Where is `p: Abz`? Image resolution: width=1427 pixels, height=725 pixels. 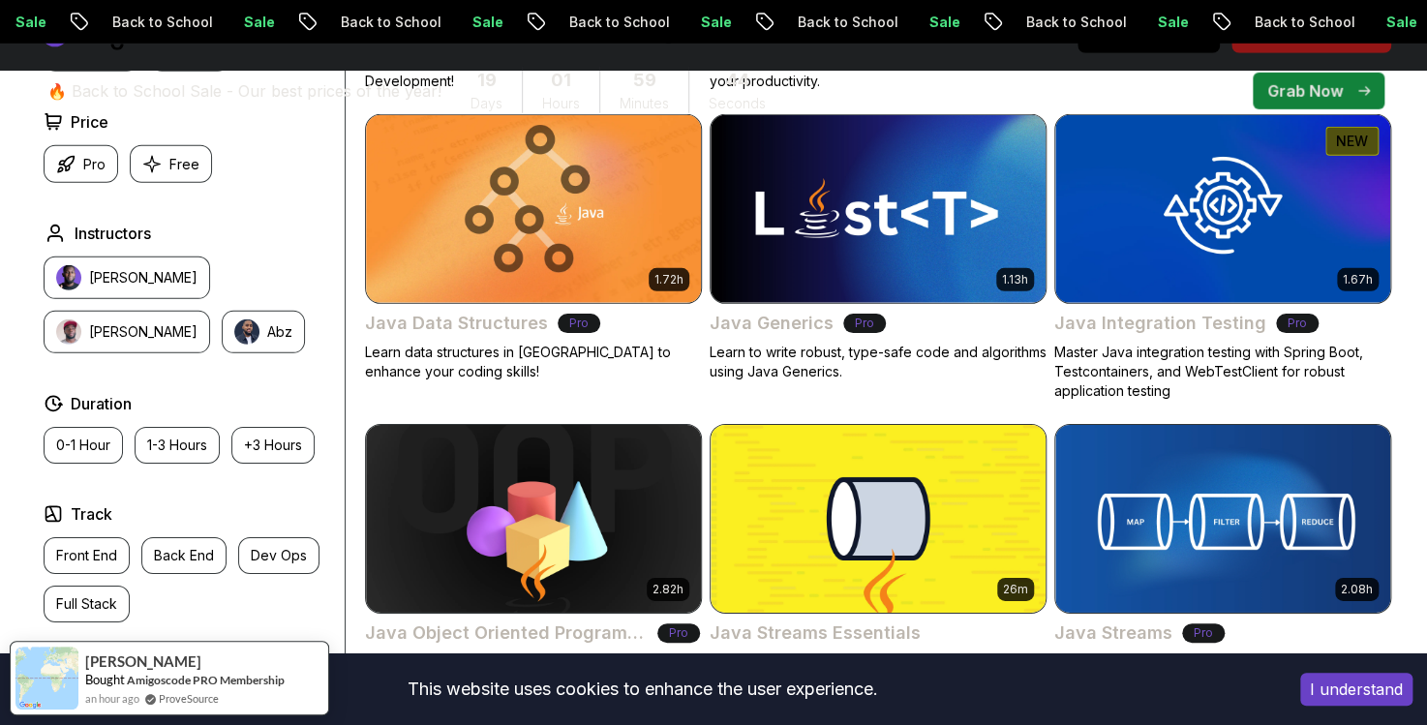
p: Abz is located at coordinates (280, 332).